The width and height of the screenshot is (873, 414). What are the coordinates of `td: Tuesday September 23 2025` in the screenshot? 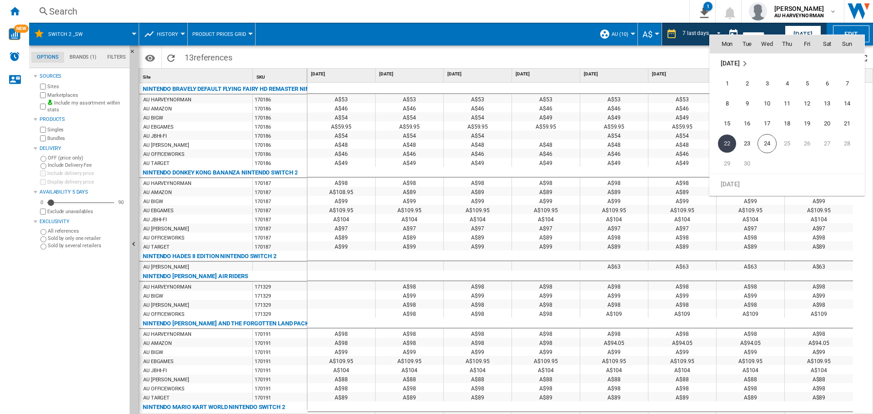 It's located at (747, 144).